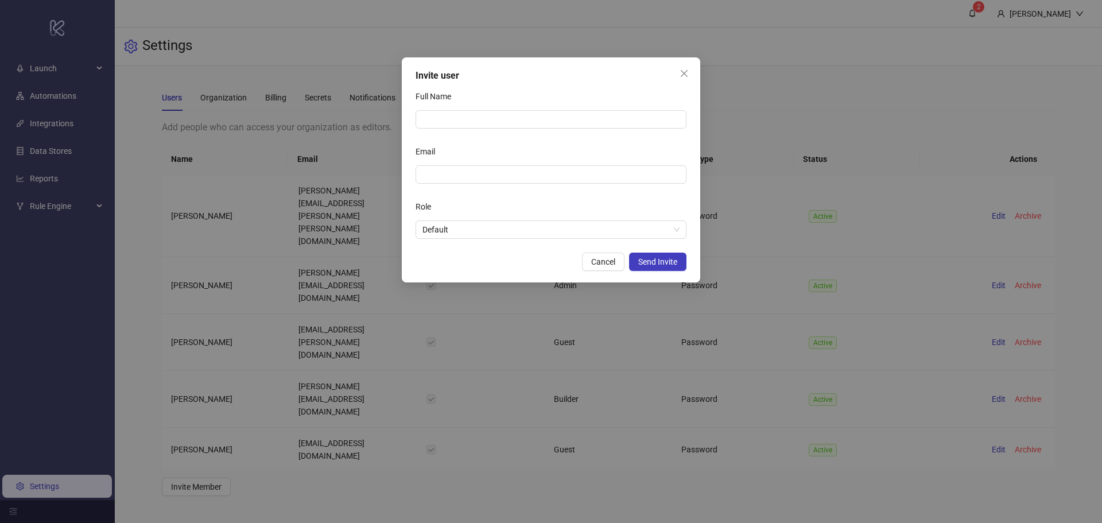 Image resolution: width=1102 pixels, height=523 pixels. What do you see at coordinates (603, 262) in the screenshot?
I see `button: Cancel` at bounding box center [603, 262].